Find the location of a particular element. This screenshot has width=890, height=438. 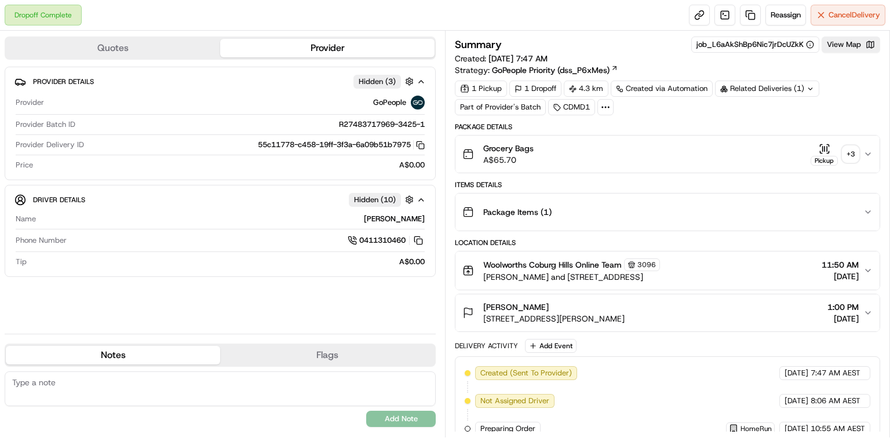

div: Related Deliveries (1) is located at coordinates (767, 89).